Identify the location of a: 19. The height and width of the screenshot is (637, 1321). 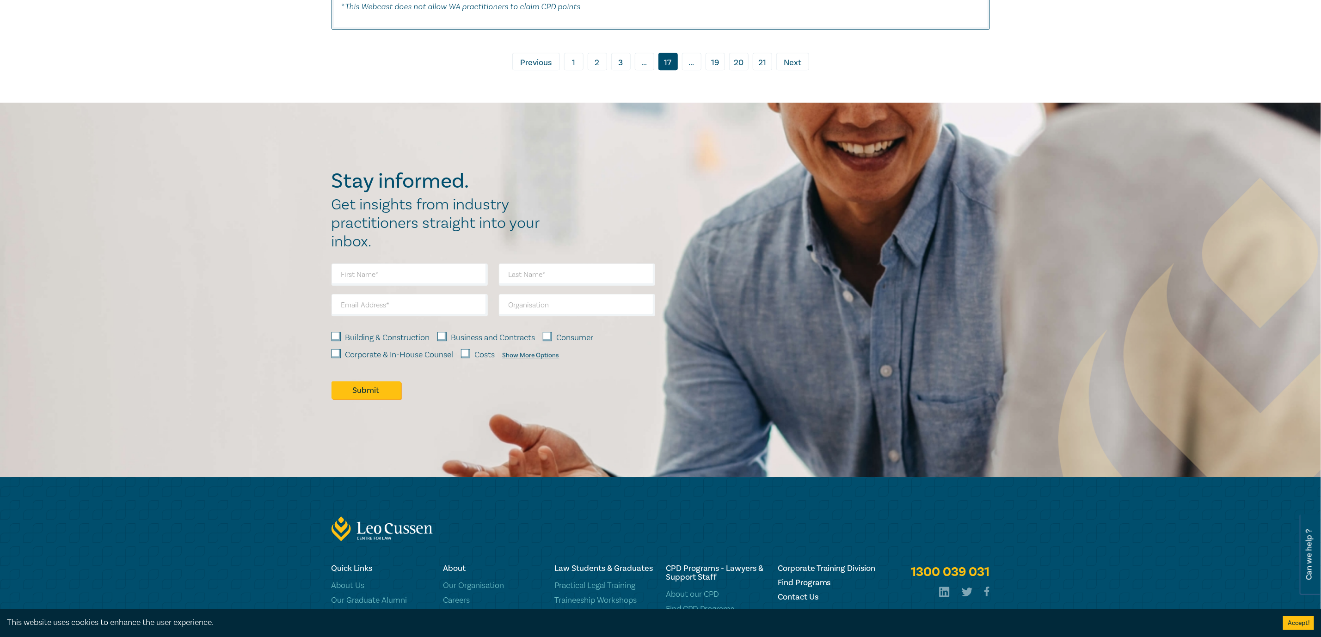
(716, 62).